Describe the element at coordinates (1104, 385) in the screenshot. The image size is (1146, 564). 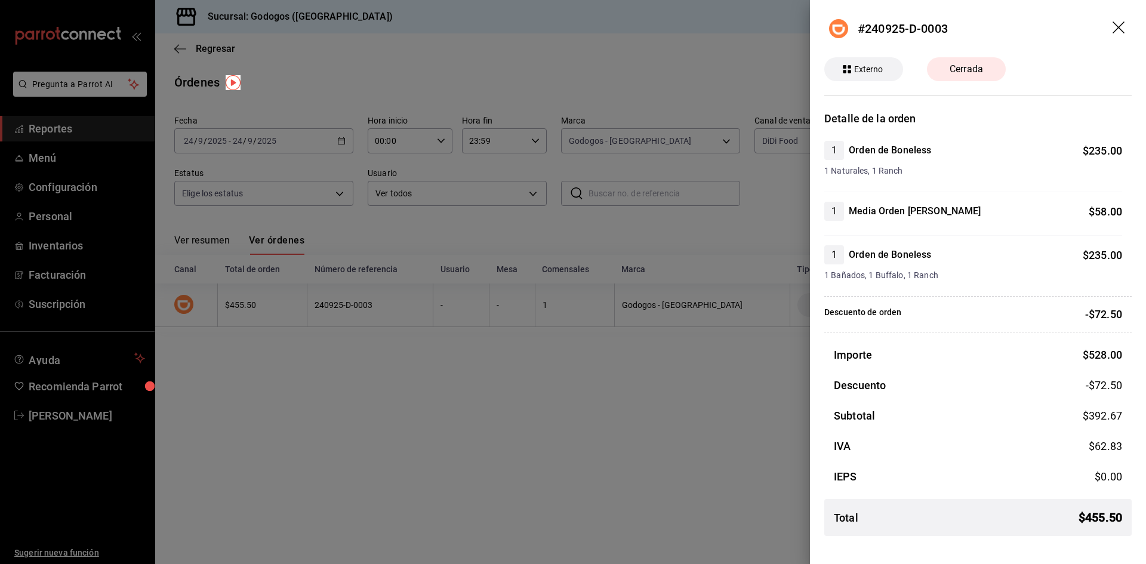
I see `span: -$72.50` at that location.